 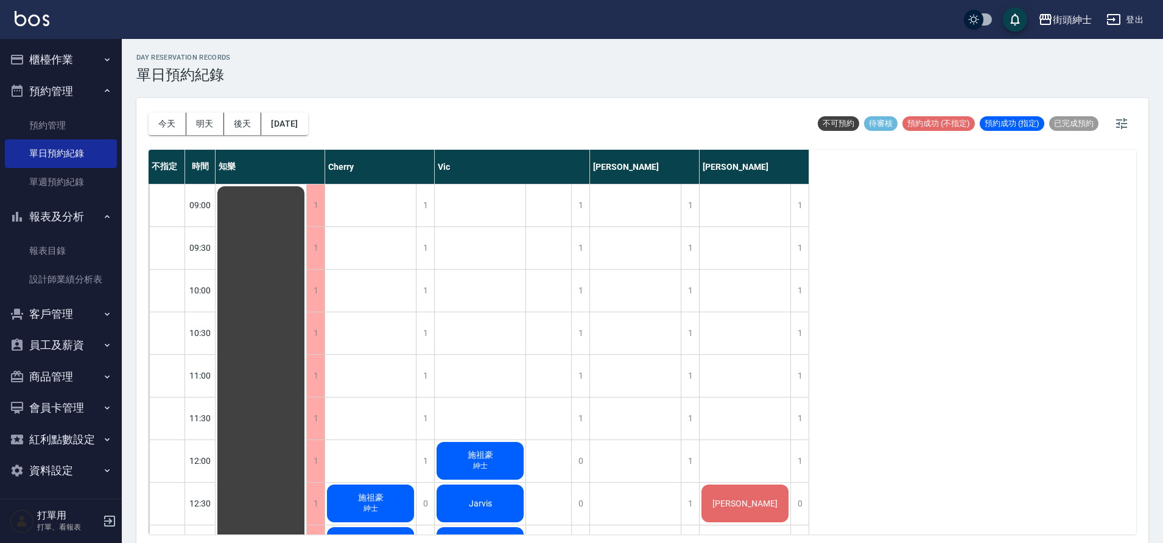 I want to click on button: 預約管理, so click(x=61, y=91).